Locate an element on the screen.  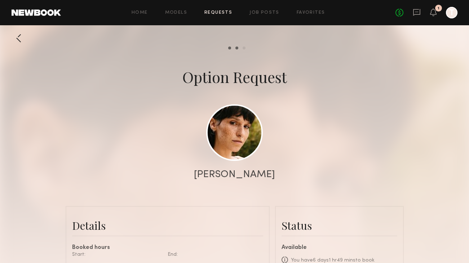
div: End: is located at coordinates (213, 254).